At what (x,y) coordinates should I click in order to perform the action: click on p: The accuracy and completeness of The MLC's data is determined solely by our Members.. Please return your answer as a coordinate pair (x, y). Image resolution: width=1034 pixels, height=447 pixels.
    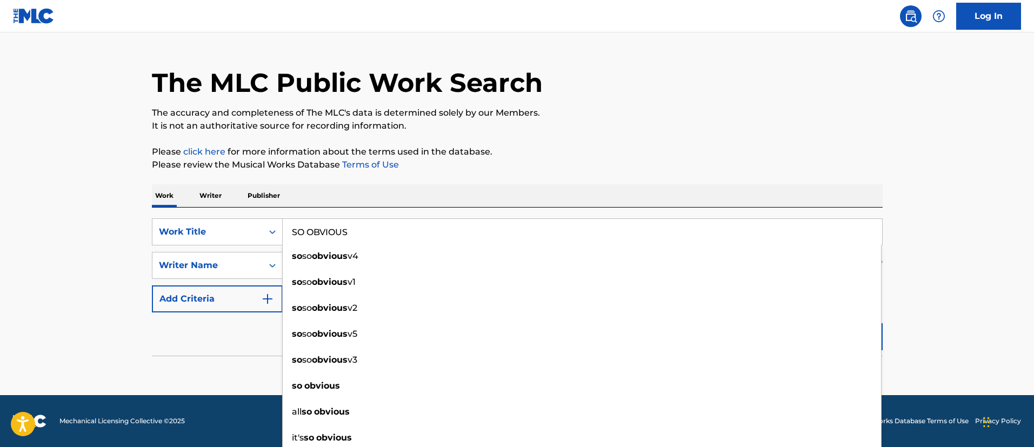
    Looking at the image, I should click on (517, 113).